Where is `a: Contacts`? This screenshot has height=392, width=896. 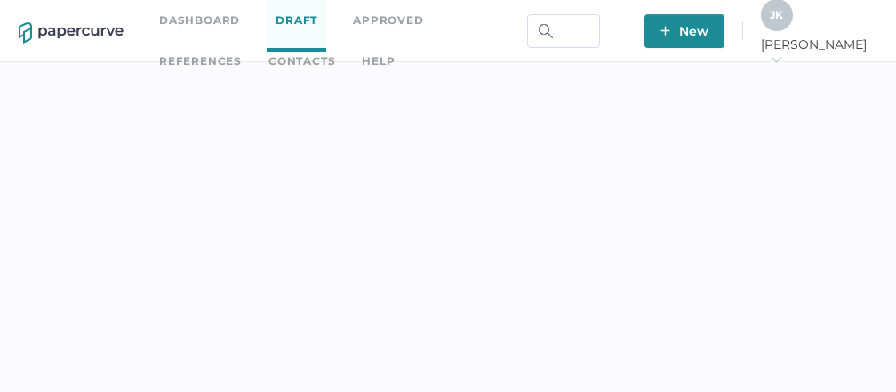
a: Contacts is located at coordinates (301, 61).